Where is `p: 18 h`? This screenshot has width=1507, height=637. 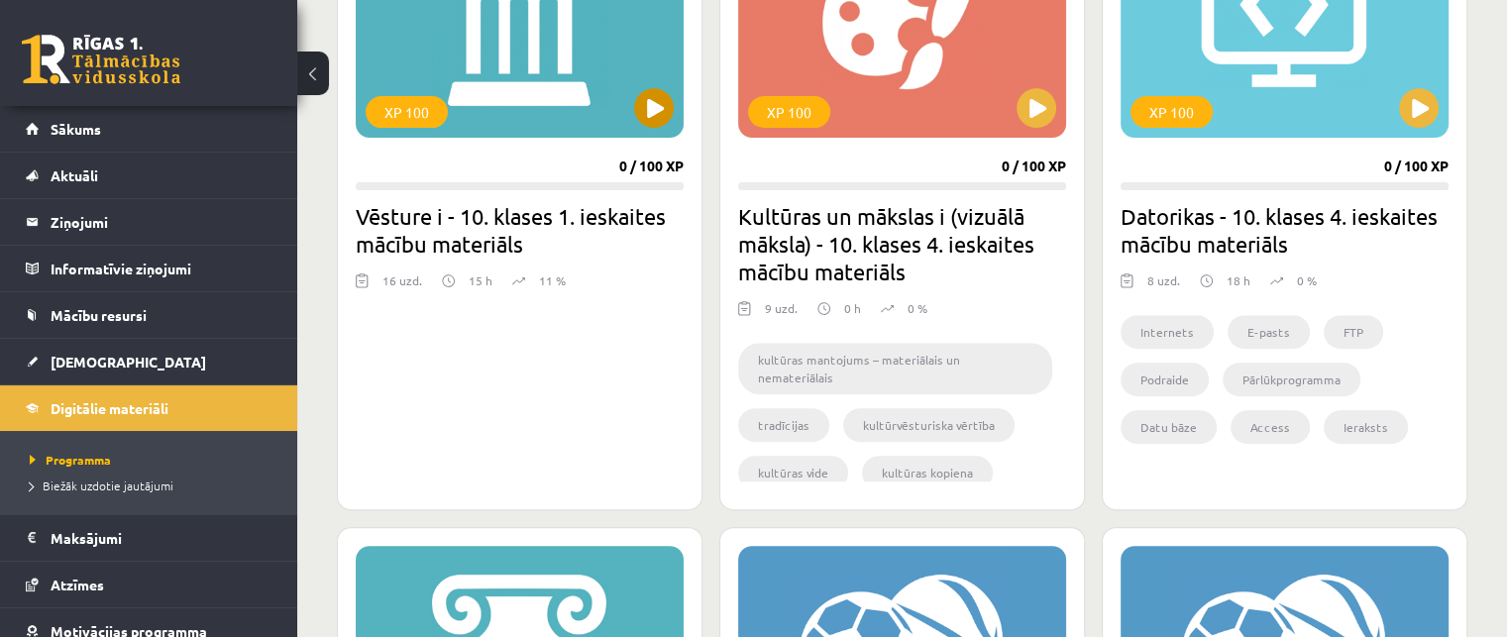 p: 18 h is located at coordinates (1239, 280).